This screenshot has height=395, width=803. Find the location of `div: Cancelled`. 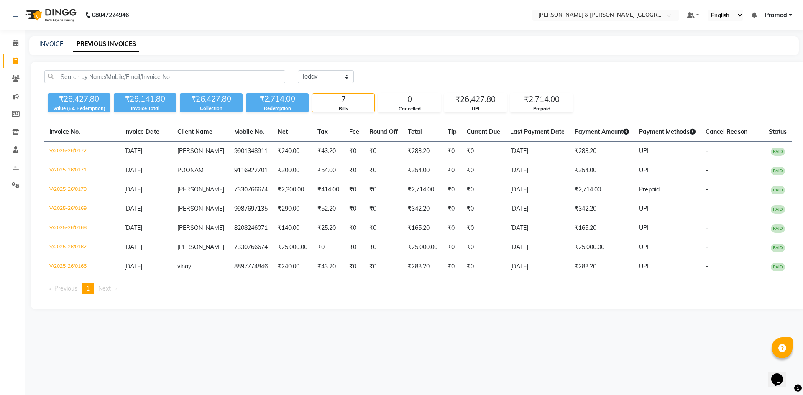

div: Cancelled is located at coordinates (409, 109).